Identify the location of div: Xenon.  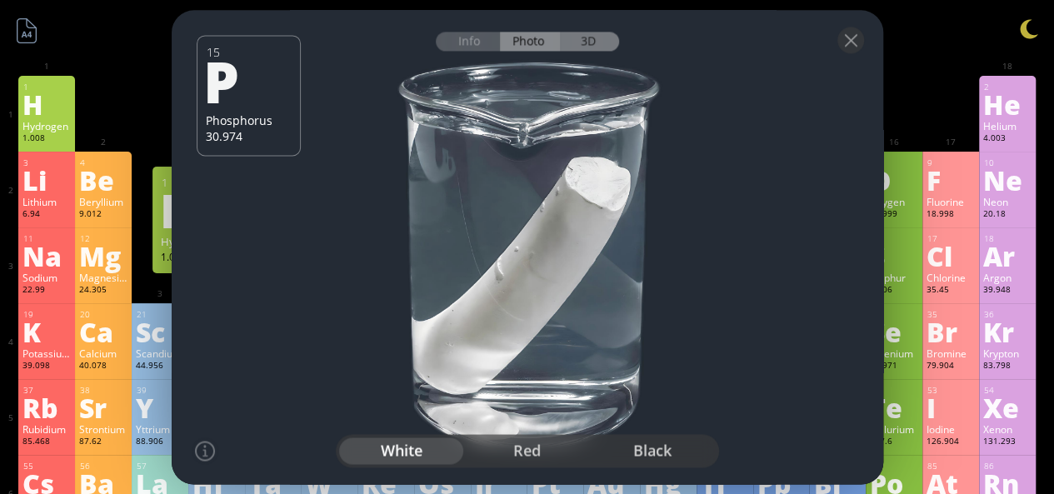
(1008, 429).